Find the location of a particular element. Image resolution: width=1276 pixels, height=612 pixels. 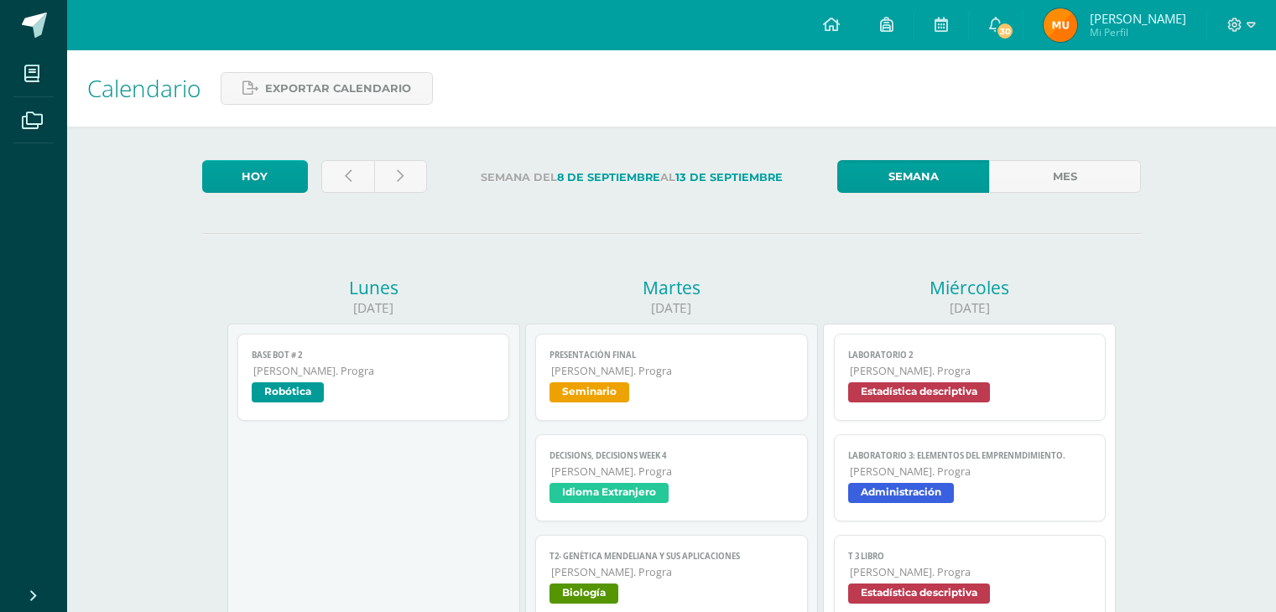

div: Miércoles is located at coordinates (969, 288).